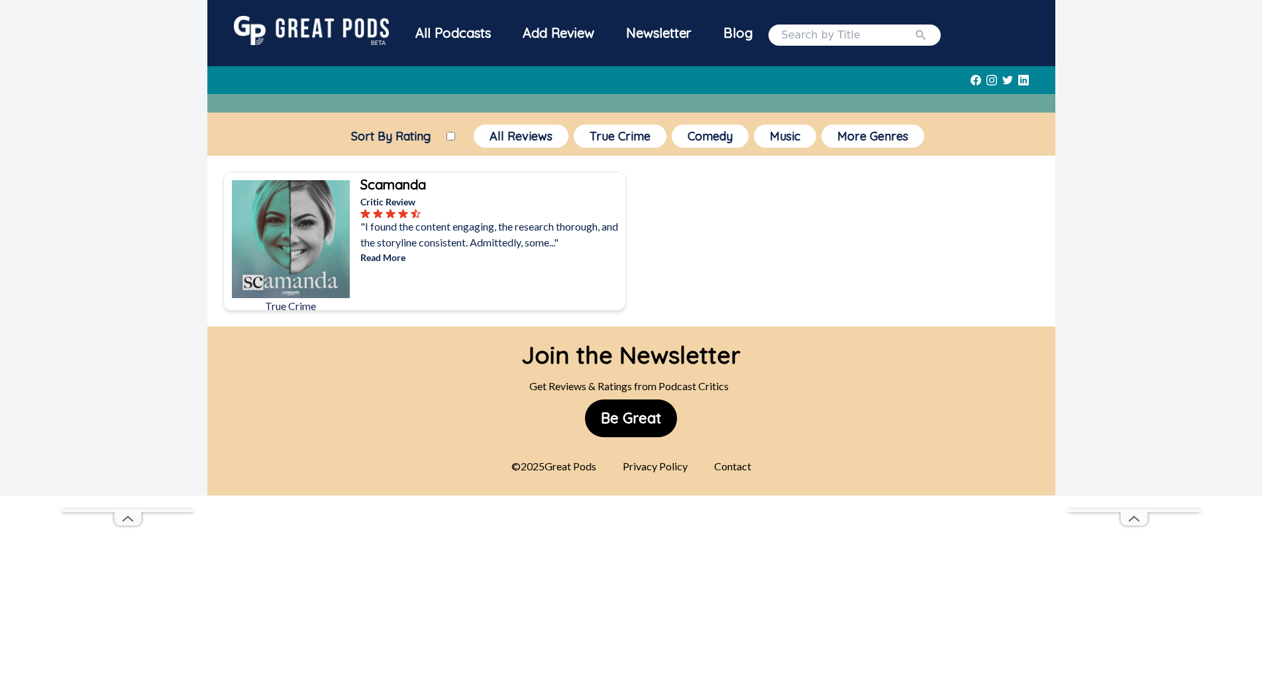 This screenshot has height=683, width=1262. Describe the element at coordinates (738, 33) in the screenshot. I see `div: Blog` at that location.